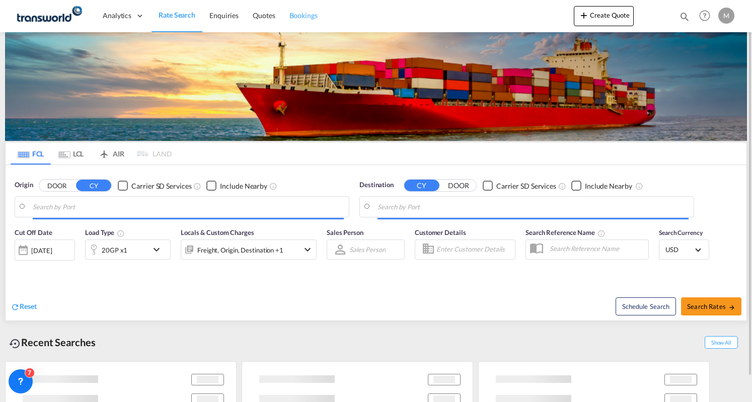 The image size is (752, 402). I want to click on md-tab-item: LCL, so click(71, 154).